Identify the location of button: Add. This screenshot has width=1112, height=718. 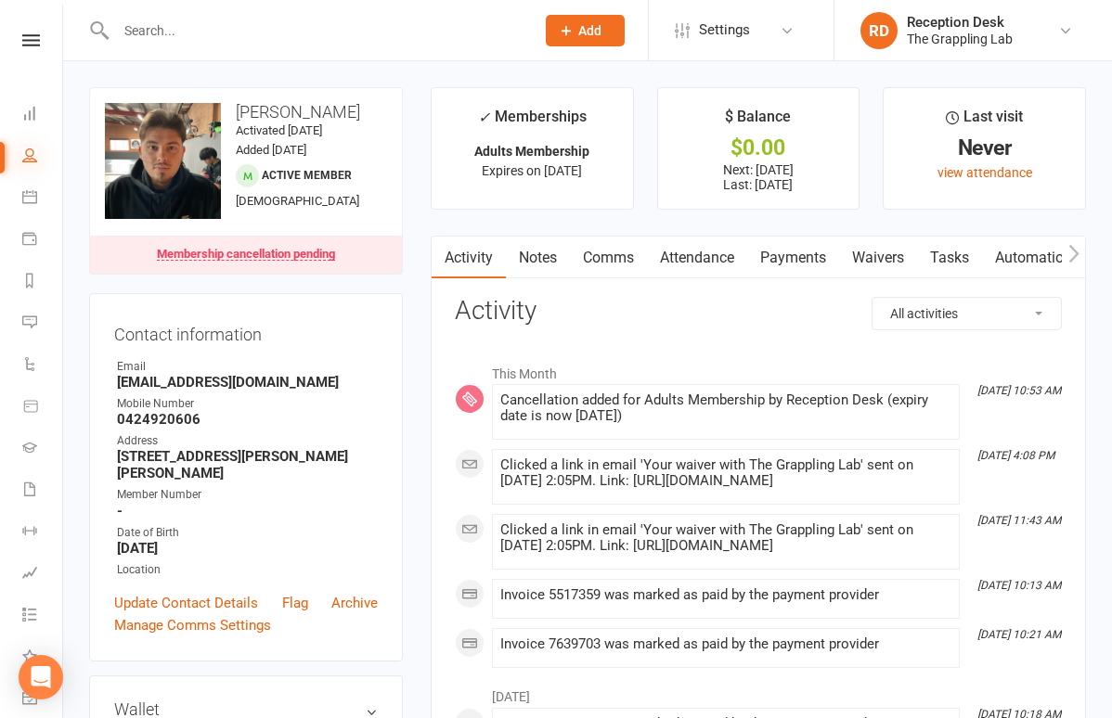
(585, 31).